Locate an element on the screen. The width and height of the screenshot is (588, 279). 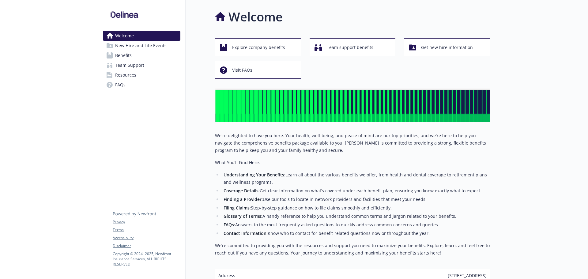
span: New Hire and Life Events is located at coordinates (141, 46).